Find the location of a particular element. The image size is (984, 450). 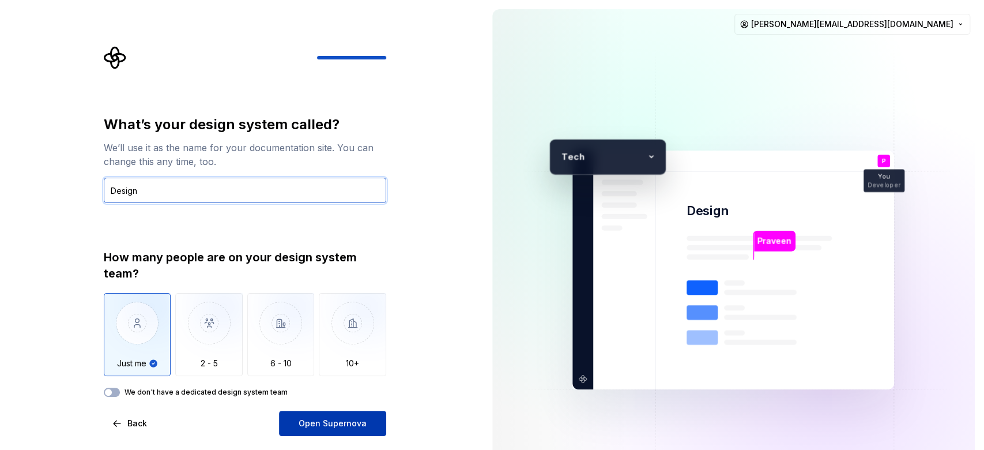

div: What’s your design system called? is located at coordinates (245, 125).